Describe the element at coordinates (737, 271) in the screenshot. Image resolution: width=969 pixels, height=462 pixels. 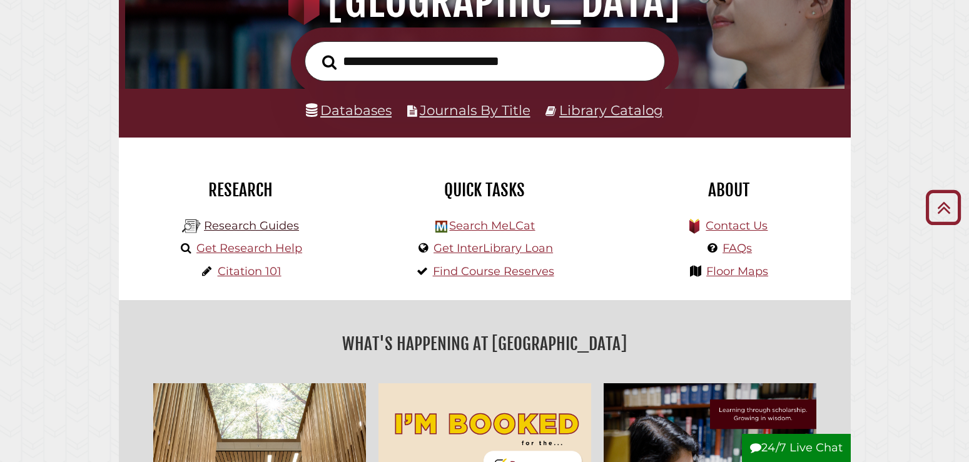
I see `a: Floor Maps` at that location.